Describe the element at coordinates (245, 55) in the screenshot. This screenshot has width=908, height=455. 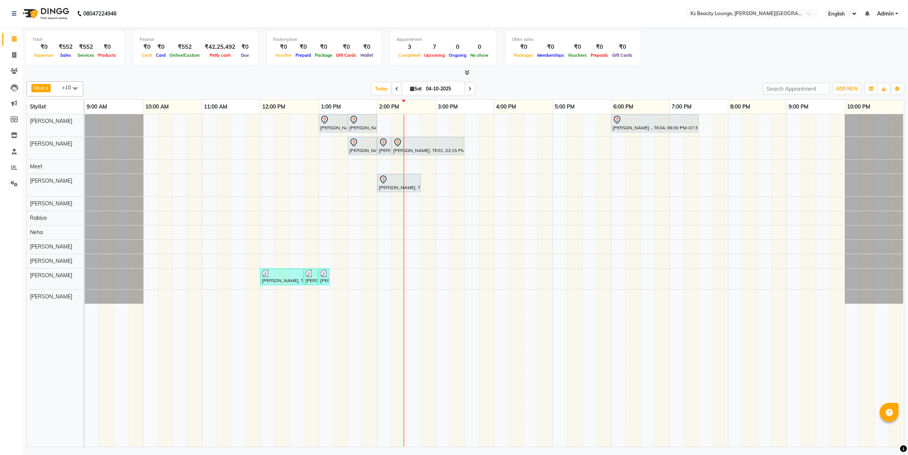
I see `span: Due` at that location.